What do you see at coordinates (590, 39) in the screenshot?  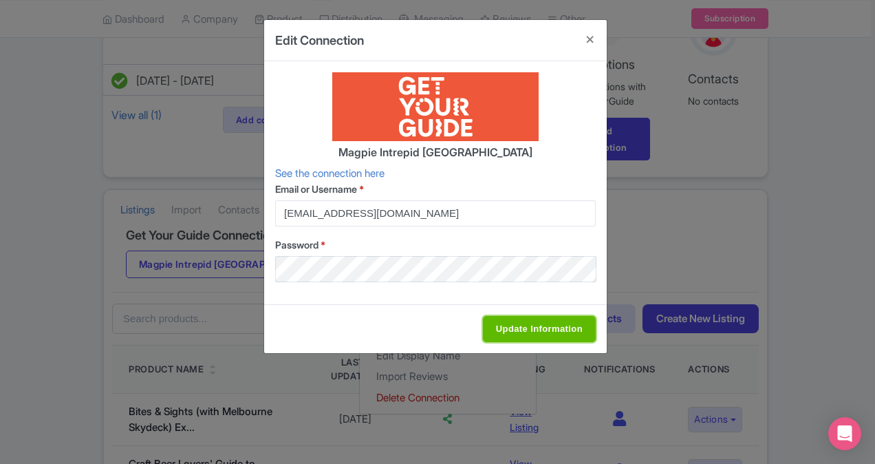 I see `button: Close` at bounding box center [590, 39].